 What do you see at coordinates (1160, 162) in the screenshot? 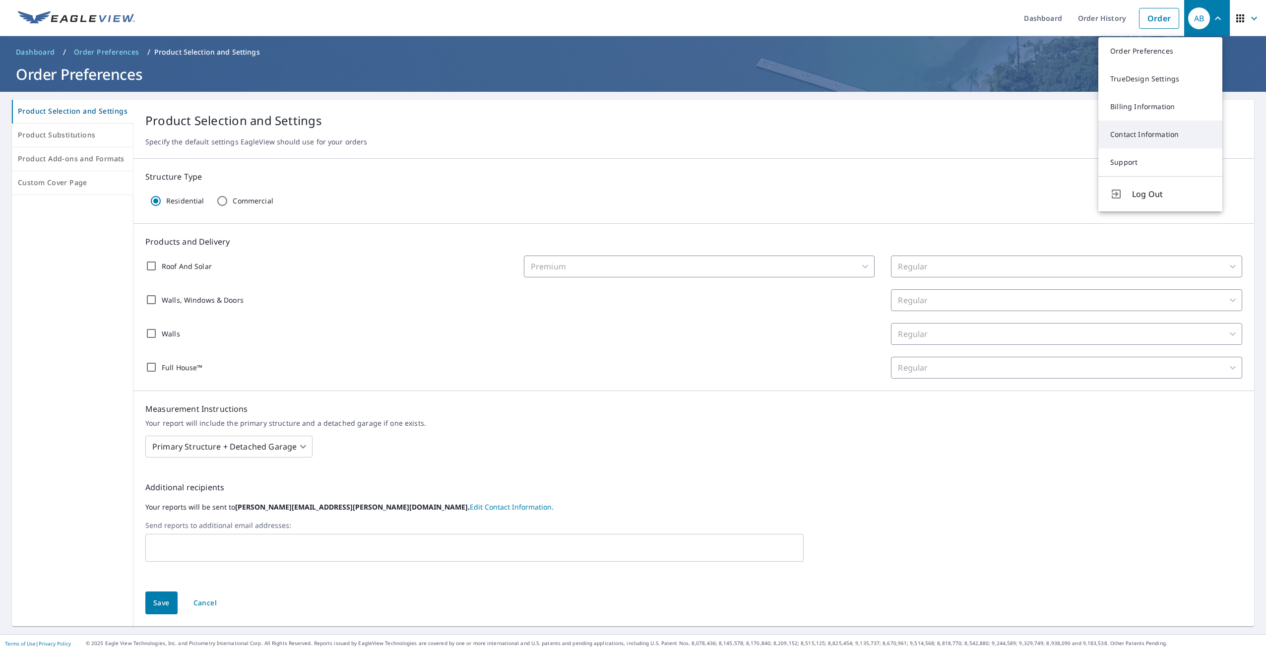
I see `a: Support` at bounding box center [1160, 162].